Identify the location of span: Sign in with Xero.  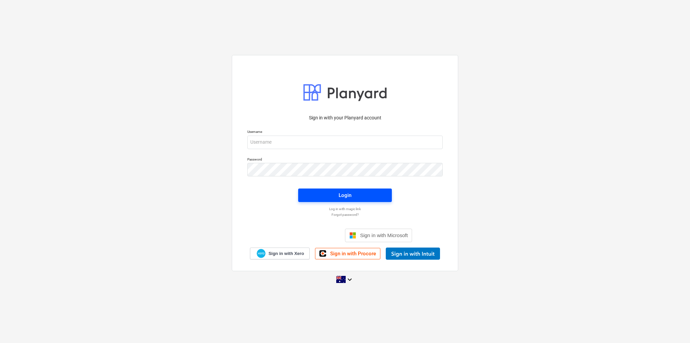
(286, 253).